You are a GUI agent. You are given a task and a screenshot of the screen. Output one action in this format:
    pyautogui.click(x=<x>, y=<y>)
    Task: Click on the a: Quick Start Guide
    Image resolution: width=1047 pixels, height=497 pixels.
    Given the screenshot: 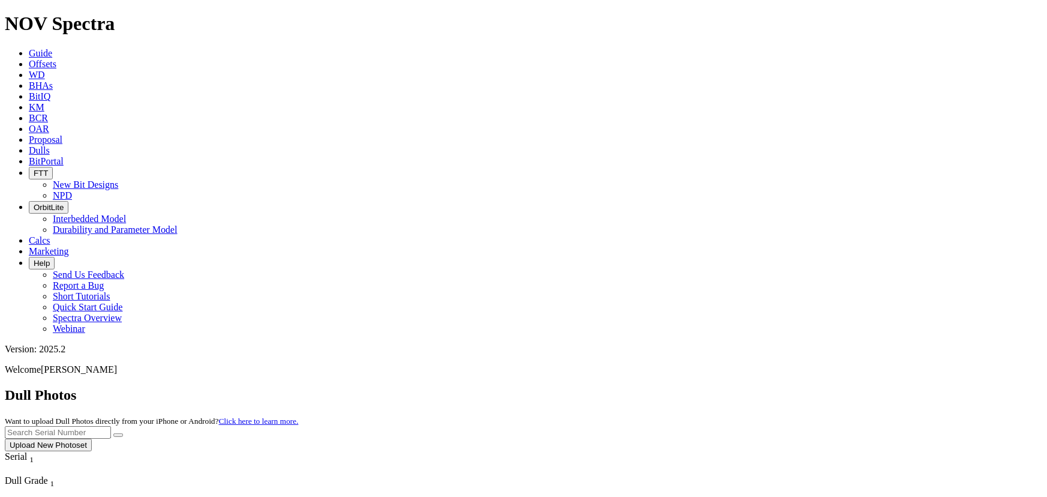 What is the action you would take?
    pyautogui.click(x=88, y=307)
    